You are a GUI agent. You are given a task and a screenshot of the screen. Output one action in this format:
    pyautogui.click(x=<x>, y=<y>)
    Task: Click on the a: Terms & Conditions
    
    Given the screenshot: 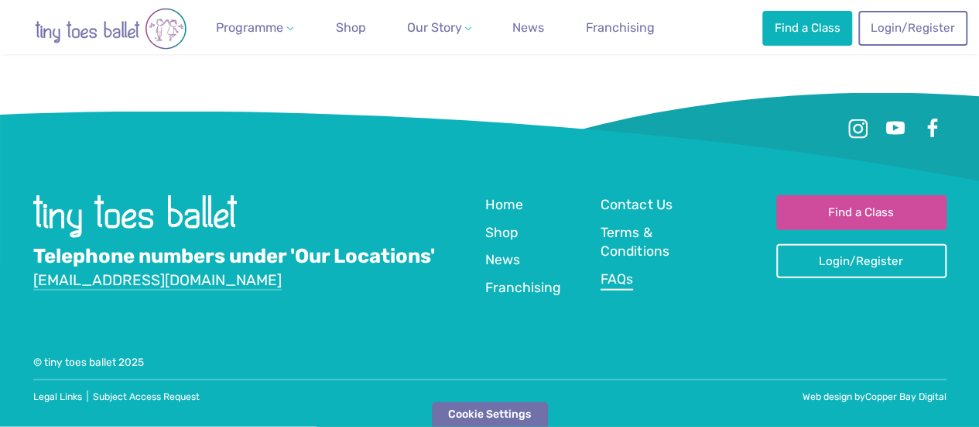 What is the action you would take?
    pyautogui.click(x=652, y=242)
    